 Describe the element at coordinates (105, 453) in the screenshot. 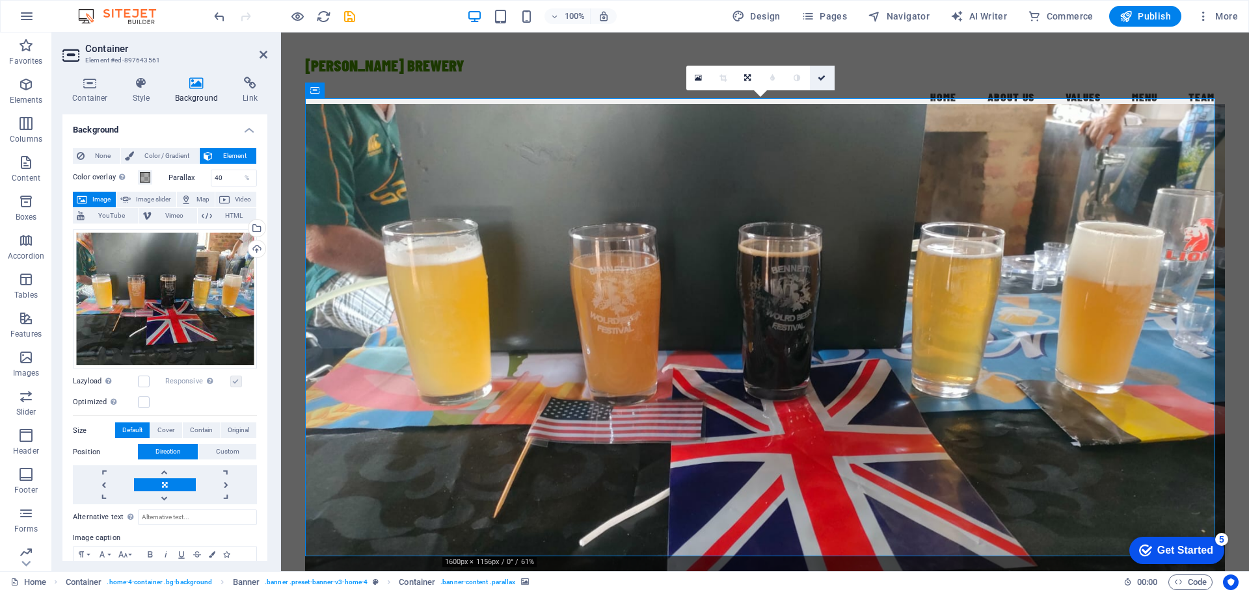

I see `label: Position` at that location.